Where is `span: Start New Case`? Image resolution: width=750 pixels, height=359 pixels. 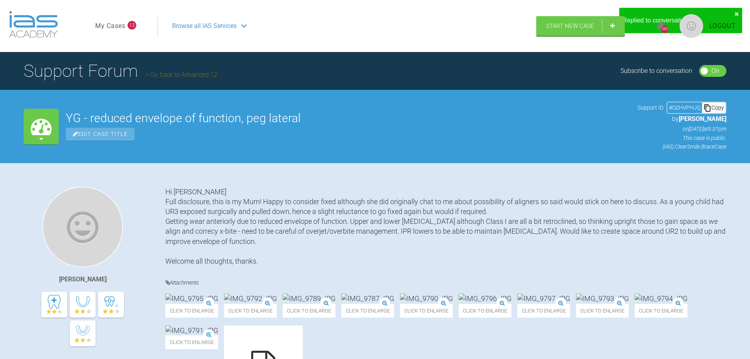
span: Start New Case is located at coordinates (570, 26).